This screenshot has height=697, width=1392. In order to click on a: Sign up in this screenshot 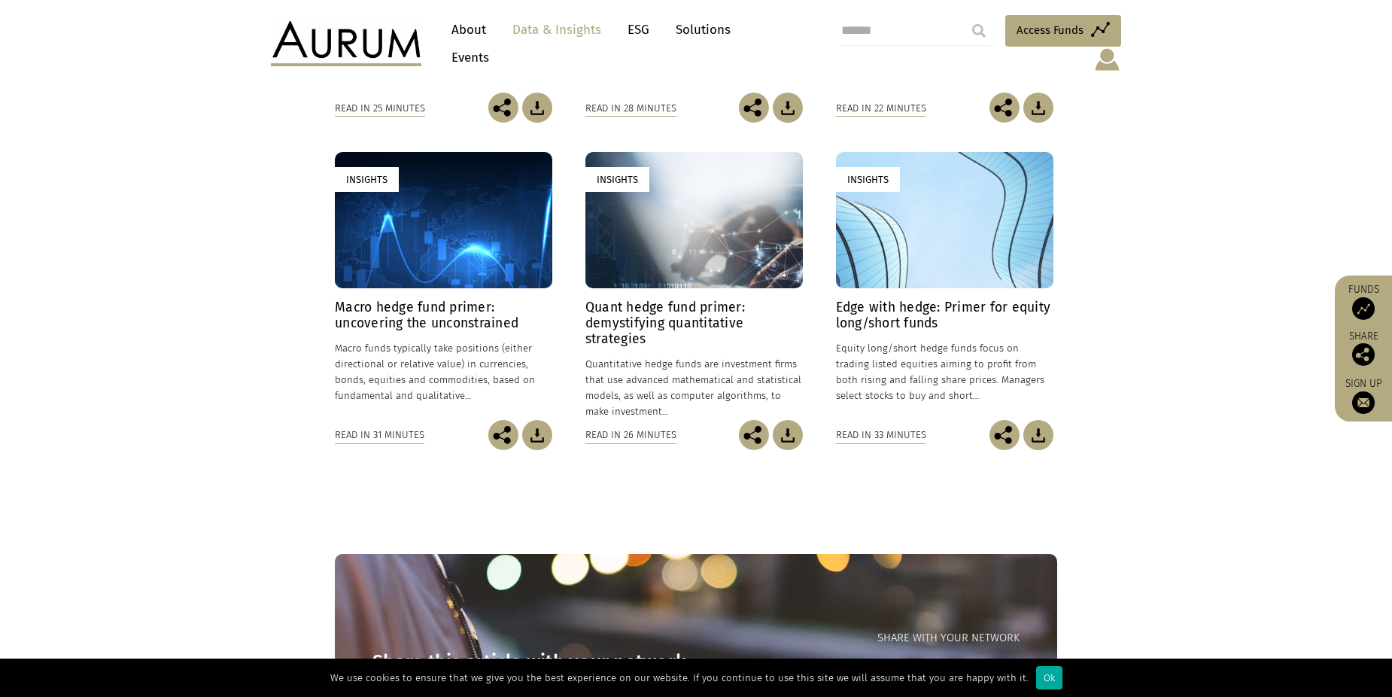, I will do `click(1363, 395)`.